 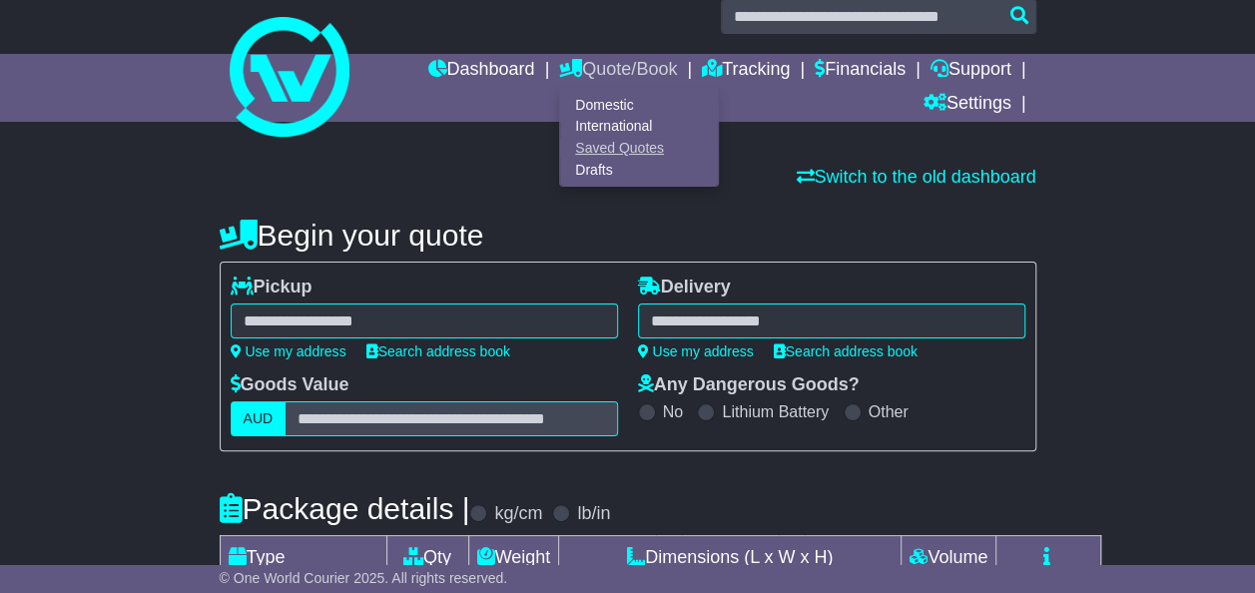 I want to click on label: Any Dangerous Goods?, so click(x=749, y=385).